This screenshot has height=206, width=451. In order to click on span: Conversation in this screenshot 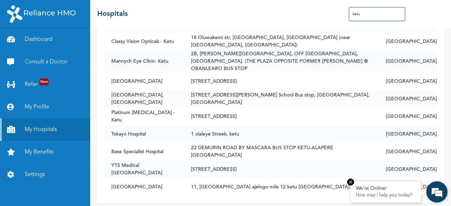, I will do `click(36, 185)`.